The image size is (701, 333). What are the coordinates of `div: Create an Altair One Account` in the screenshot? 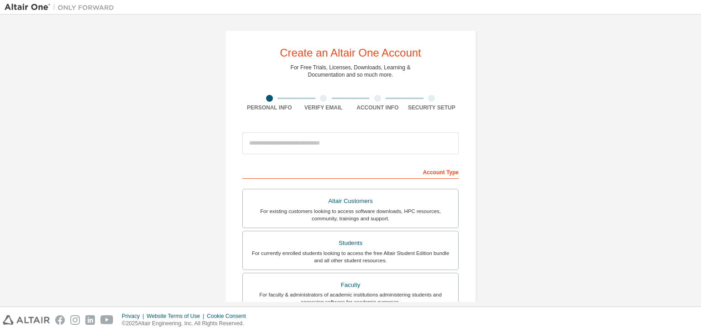 It's located at (350, 53).